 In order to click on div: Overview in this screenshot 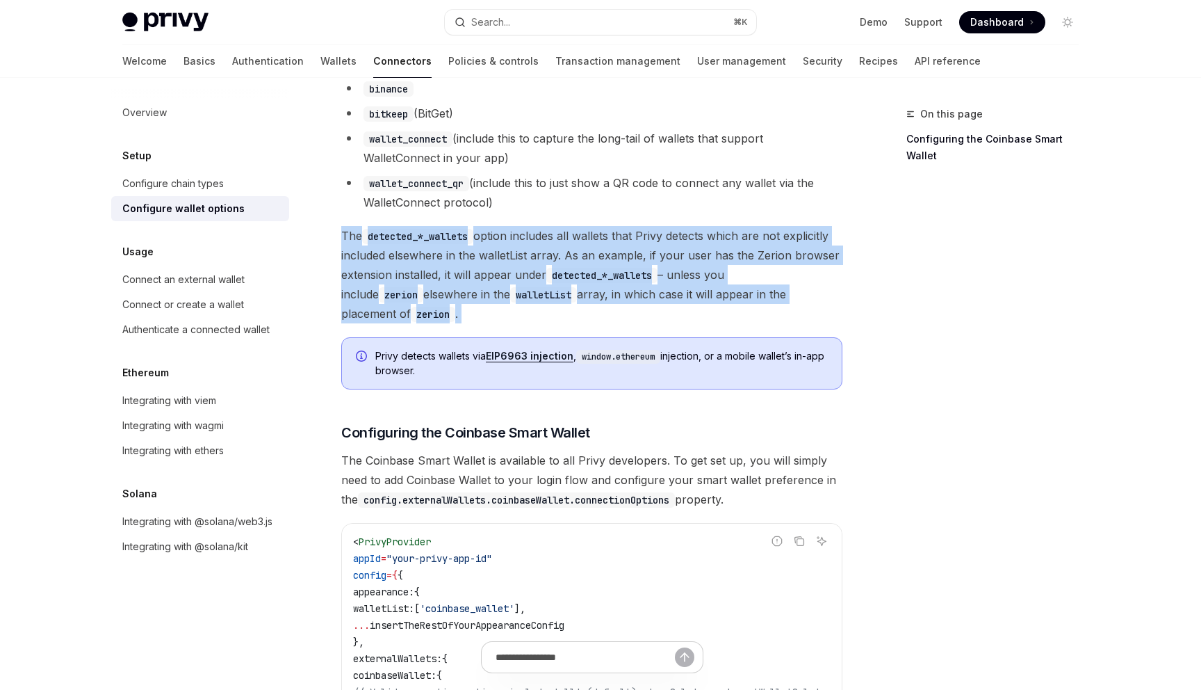, I will do `click(145, 113)`.